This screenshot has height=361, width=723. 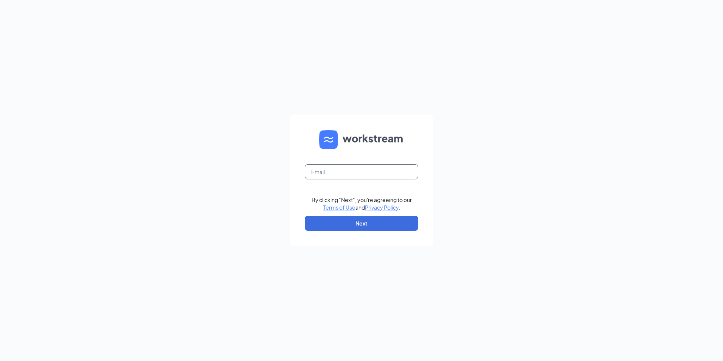 I want to click on a: Terms of Use, so click(x=339, y=207).